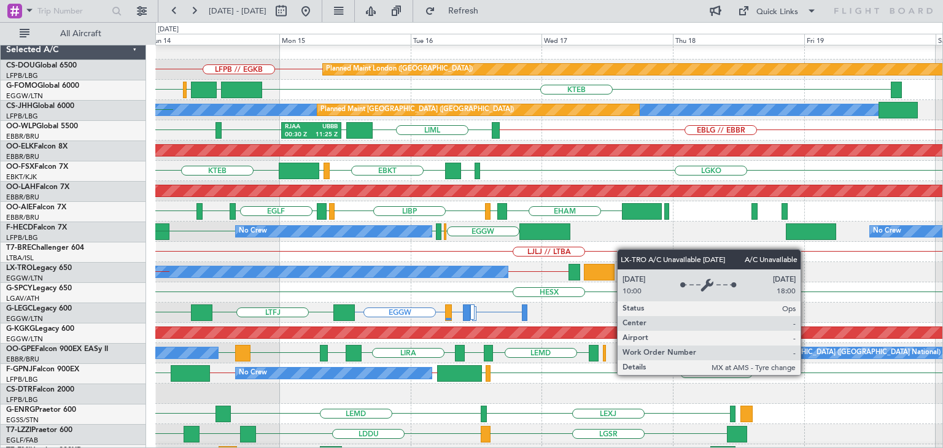 Image resolution: width=943 pixels, height=448 pixels. What do you see at coordinates (21, 177) in the screenshot?
I see `a: EBKT/KJK` at bounding box center [21, 177].